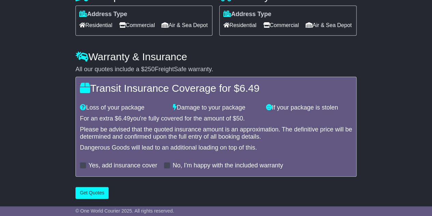 The height and width of the screenshot is (216, 432). Describe the element at coordinates (216, 108) in the screenshot. I see `div: Damage to your package` at that location.